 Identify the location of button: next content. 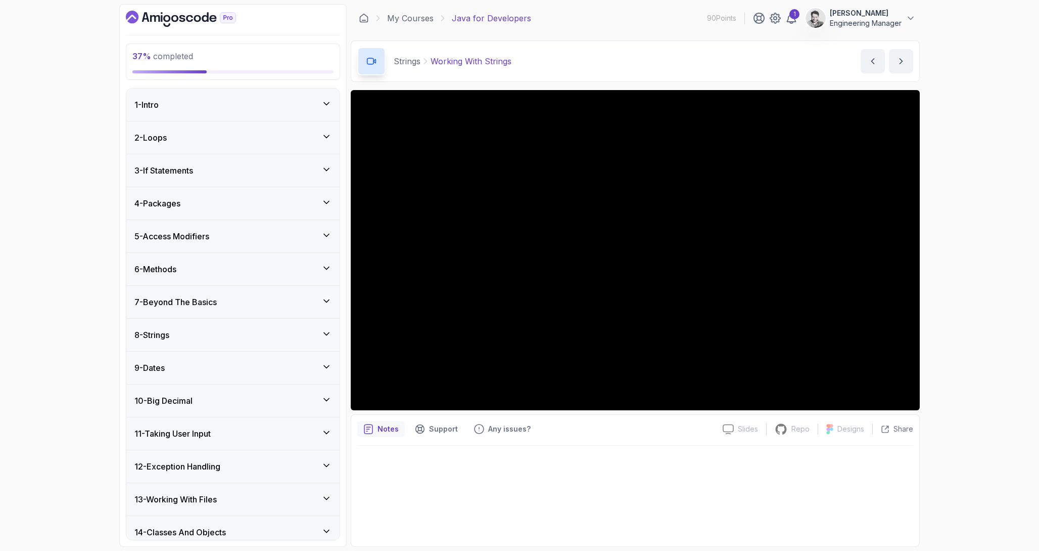
(901, 61).